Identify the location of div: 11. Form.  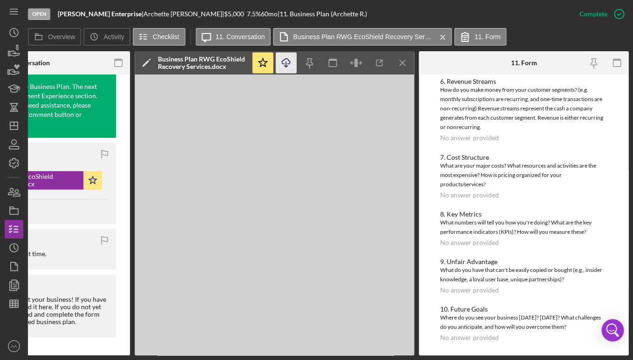
(523, 63).